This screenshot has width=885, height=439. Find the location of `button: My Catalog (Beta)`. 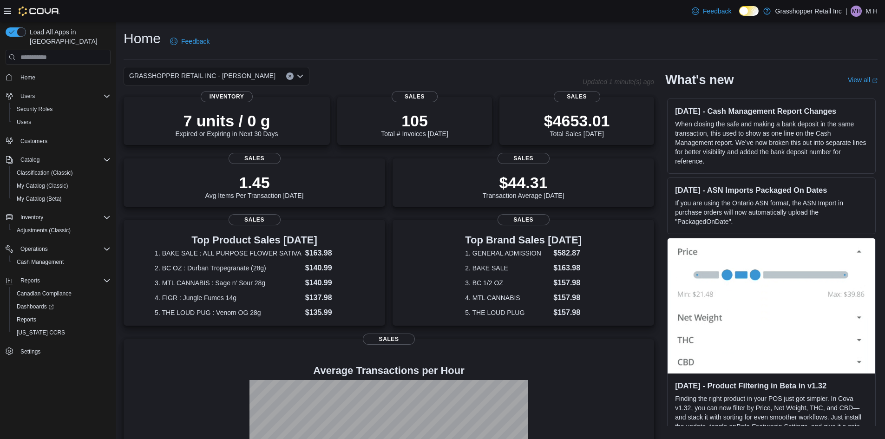

button: My Catalog (Beta) is located at coordinates (62, 199).